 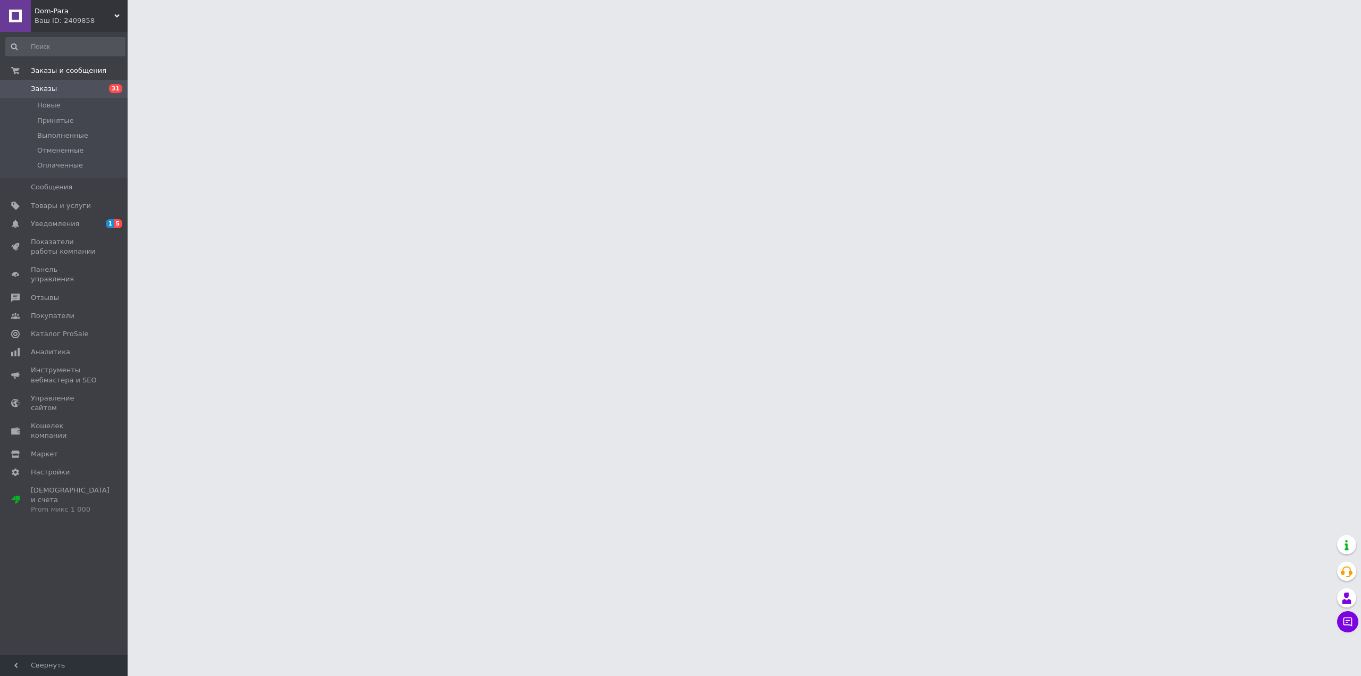 What do you see at coordinates (44, 454) in the screenshot?
I see `span: Маркет` at bounding box center [44, 454].